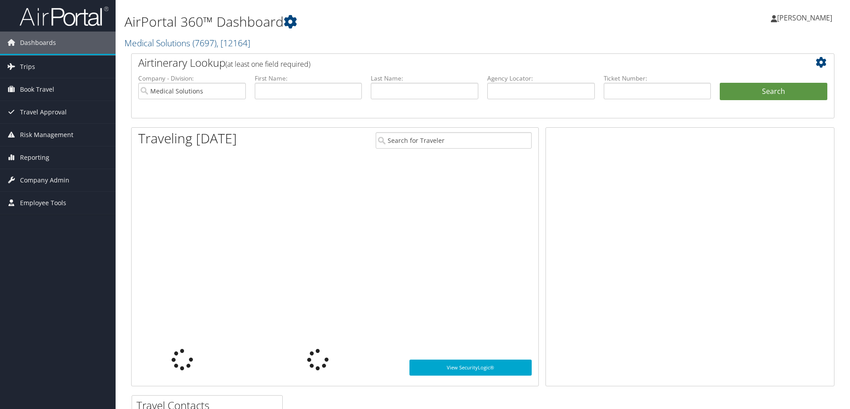 The height and width of the screenshot is (409, 850). What do you see at coordinates (774, 92) in the screenshot?
I see `button: Search` at bounding box center [774, 92].